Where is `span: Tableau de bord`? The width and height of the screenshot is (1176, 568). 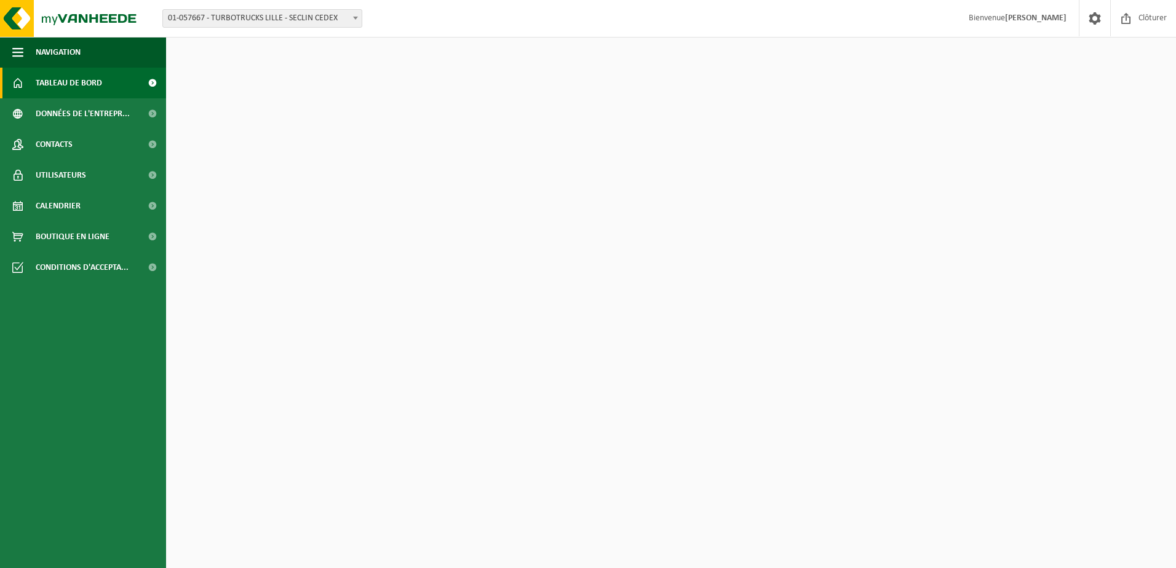
span: Tableau de bord is located at coordinates (69, 83).